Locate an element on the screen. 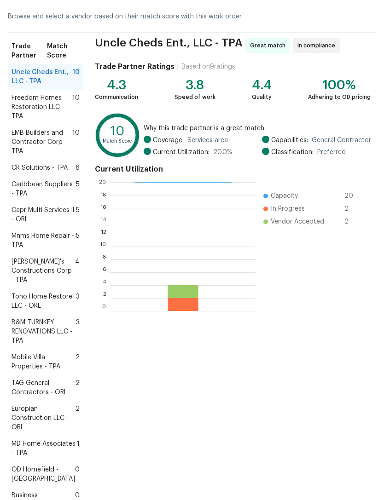  h4: Trade Partner Ratings is located at coordinates (134, 67).